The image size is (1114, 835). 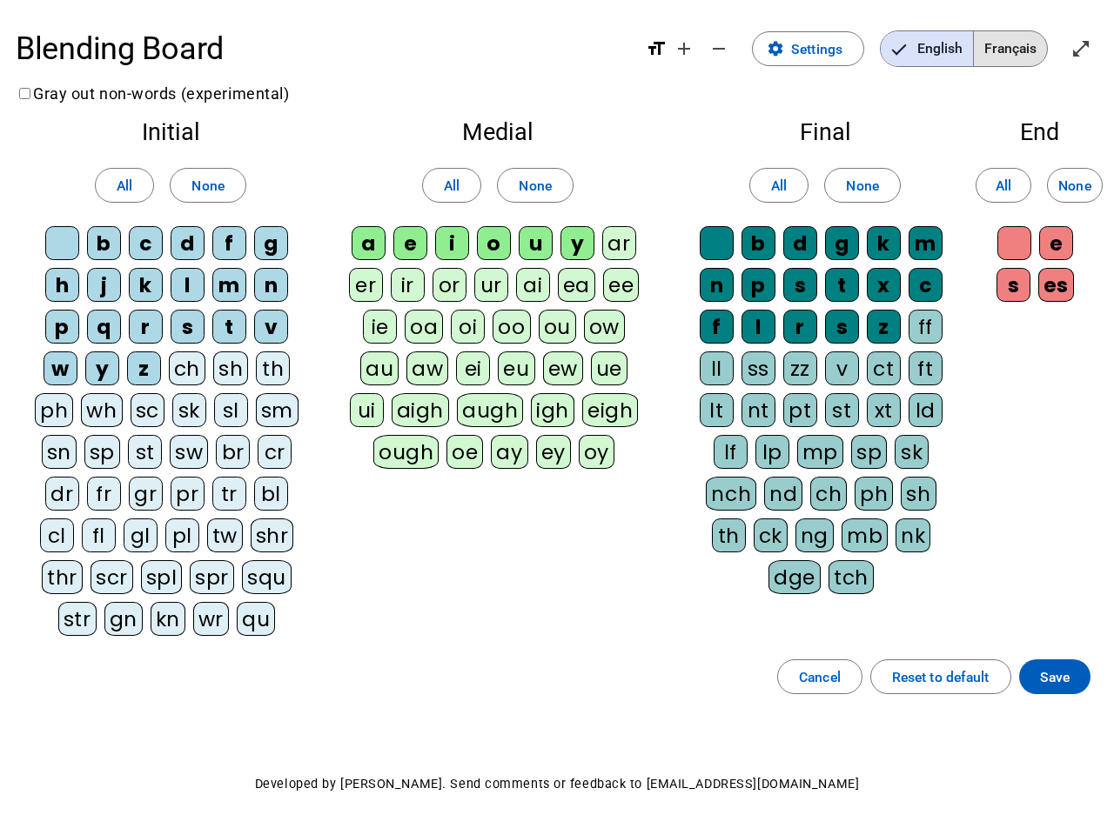 I want to click on div: ie, so click(x=379, y=326).